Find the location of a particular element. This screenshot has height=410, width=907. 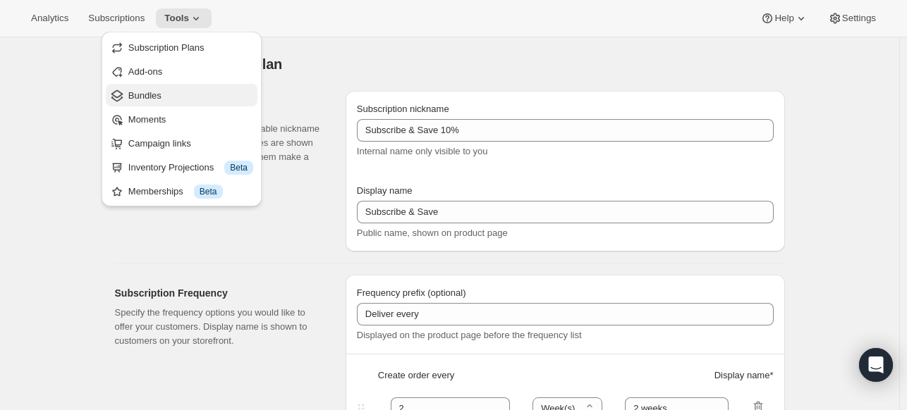

button: Help is located at coordinates (783, 18).